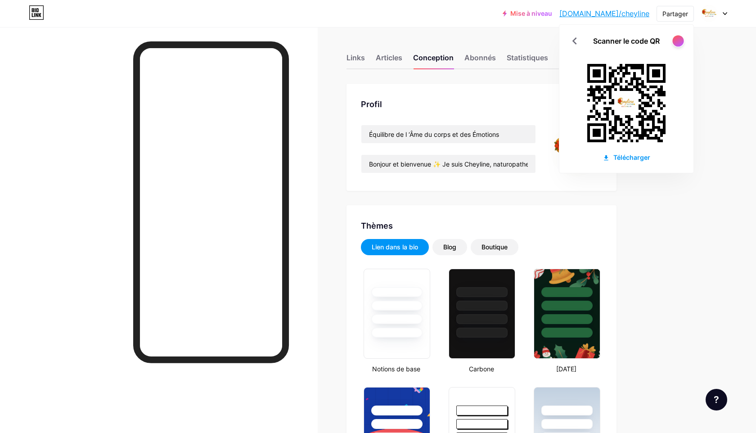  I want to click on font: Statistiques, so click(527, 58).